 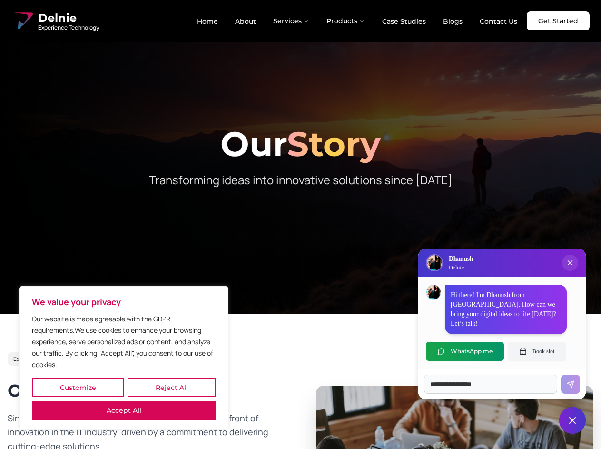 I want to click on h1: Our, so click(x=300, y=144).